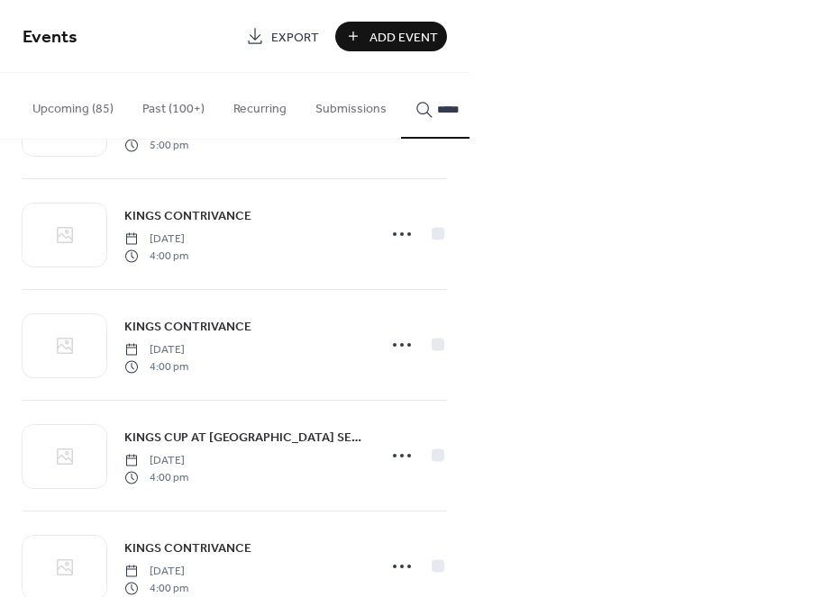 This screenshot has width=830, height=597. Describe the element at coordinates (391, 36) in the screenshot. I see `button: Add Event` at that location.